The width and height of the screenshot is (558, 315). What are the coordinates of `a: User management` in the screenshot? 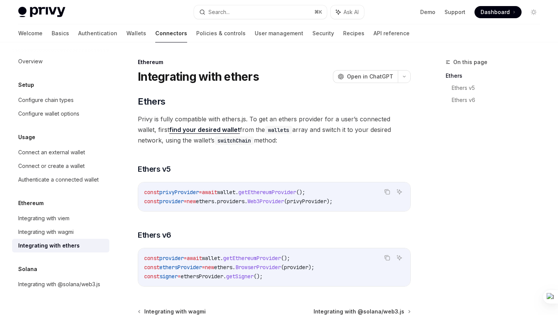 It's located at (279, 33).